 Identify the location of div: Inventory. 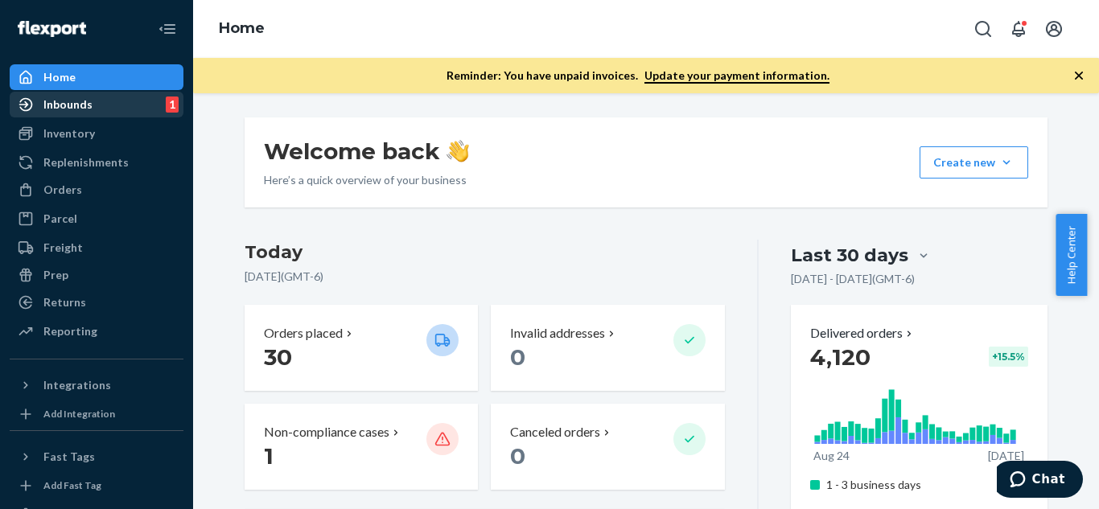
(69, 134).